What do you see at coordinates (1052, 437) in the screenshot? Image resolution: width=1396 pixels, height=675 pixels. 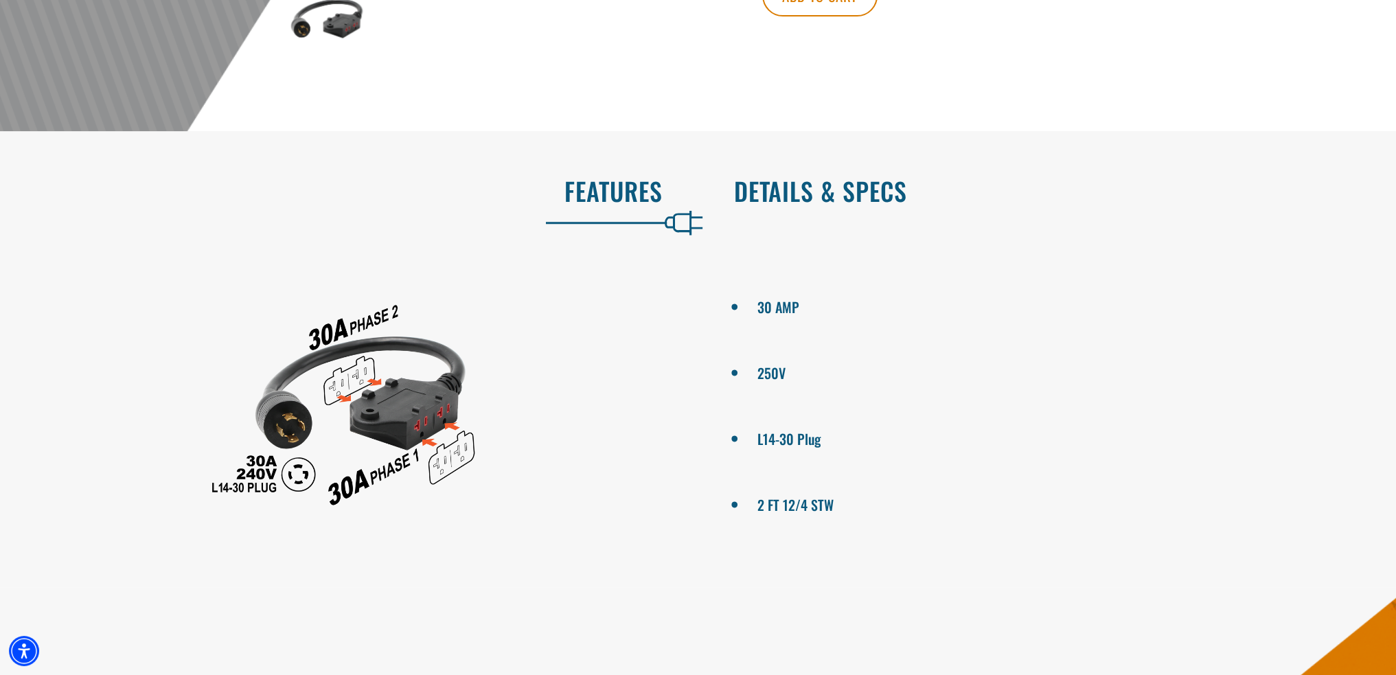 I see `li: L14-30 Plug` at bounding box center [1052, 437].